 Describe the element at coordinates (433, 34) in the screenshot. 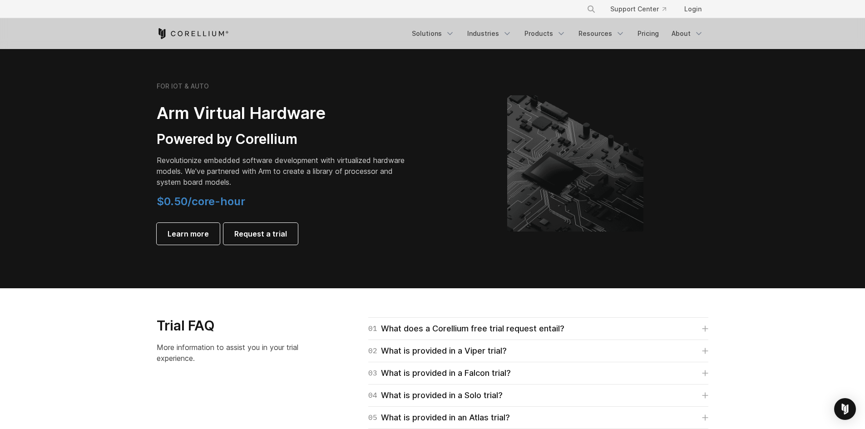

I see `a: Solutions` at that location.